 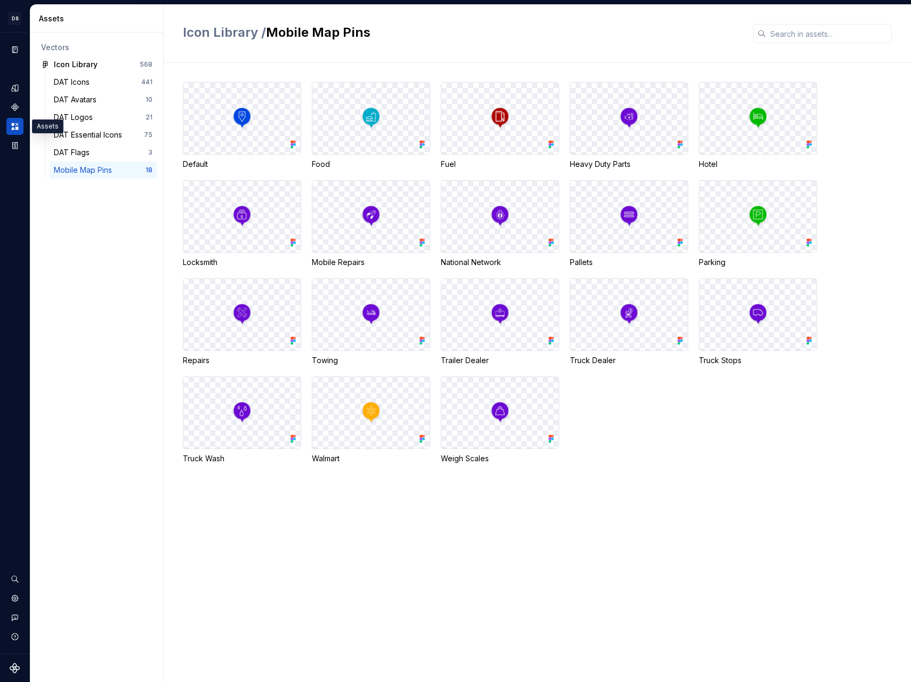 What do you see at coordinates (15, 19) in the screenshot?
I see `div: DS` at bounding box center [15, 19].